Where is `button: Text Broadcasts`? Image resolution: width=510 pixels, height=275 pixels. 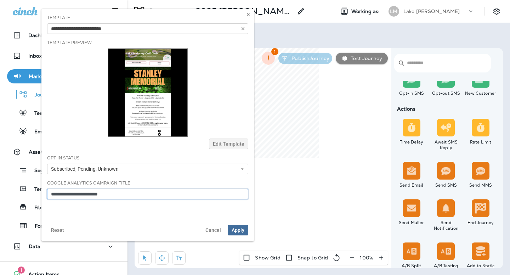
button: Text Broadcasts is located at coordinates (64, 113).